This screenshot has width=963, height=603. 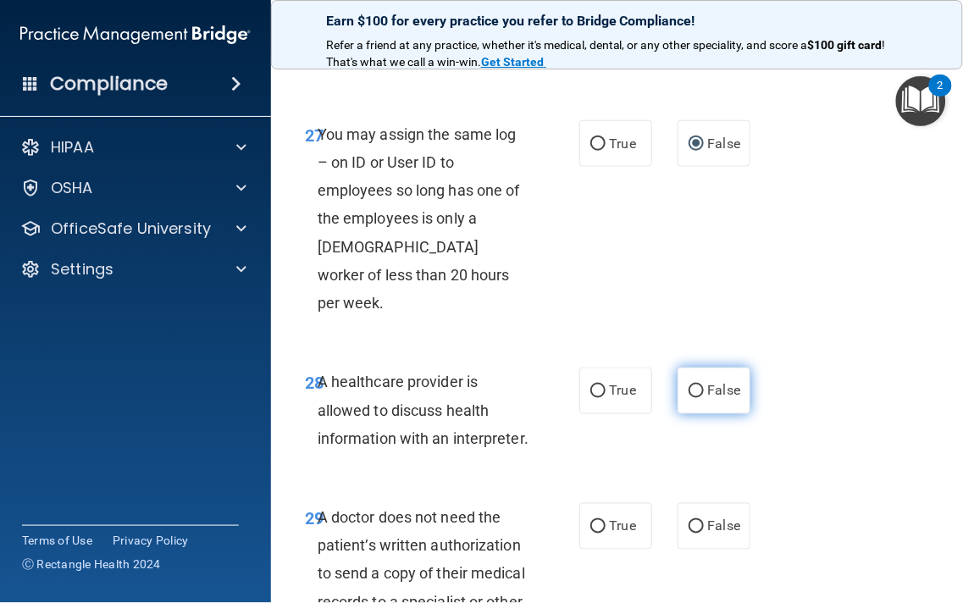 I want to click on span: Ⓒ Rectangle Health 2024, so click(x=91, y=564).